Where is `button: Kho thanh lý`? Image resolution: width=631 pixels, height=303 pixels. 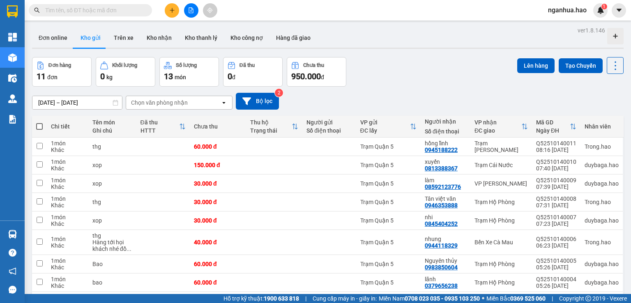 button: Kho thanh lý is located at coordinates (201, 38).